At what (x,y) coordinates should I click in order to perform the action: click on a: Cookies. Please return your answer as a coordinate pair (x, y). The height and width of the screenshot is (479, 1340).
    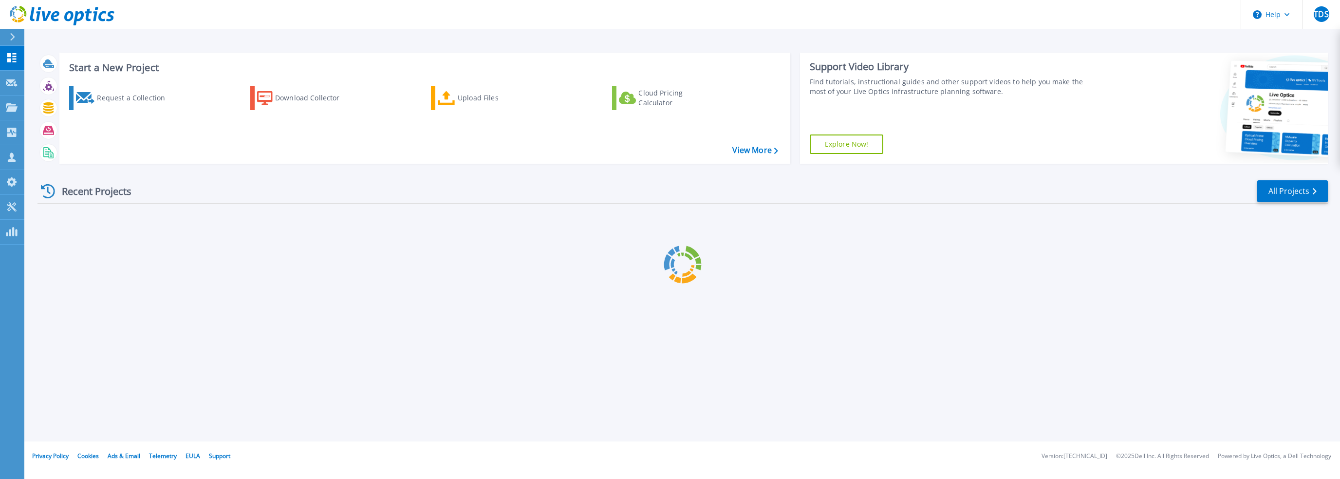
    Looking at the image, I should click on (88, 455).